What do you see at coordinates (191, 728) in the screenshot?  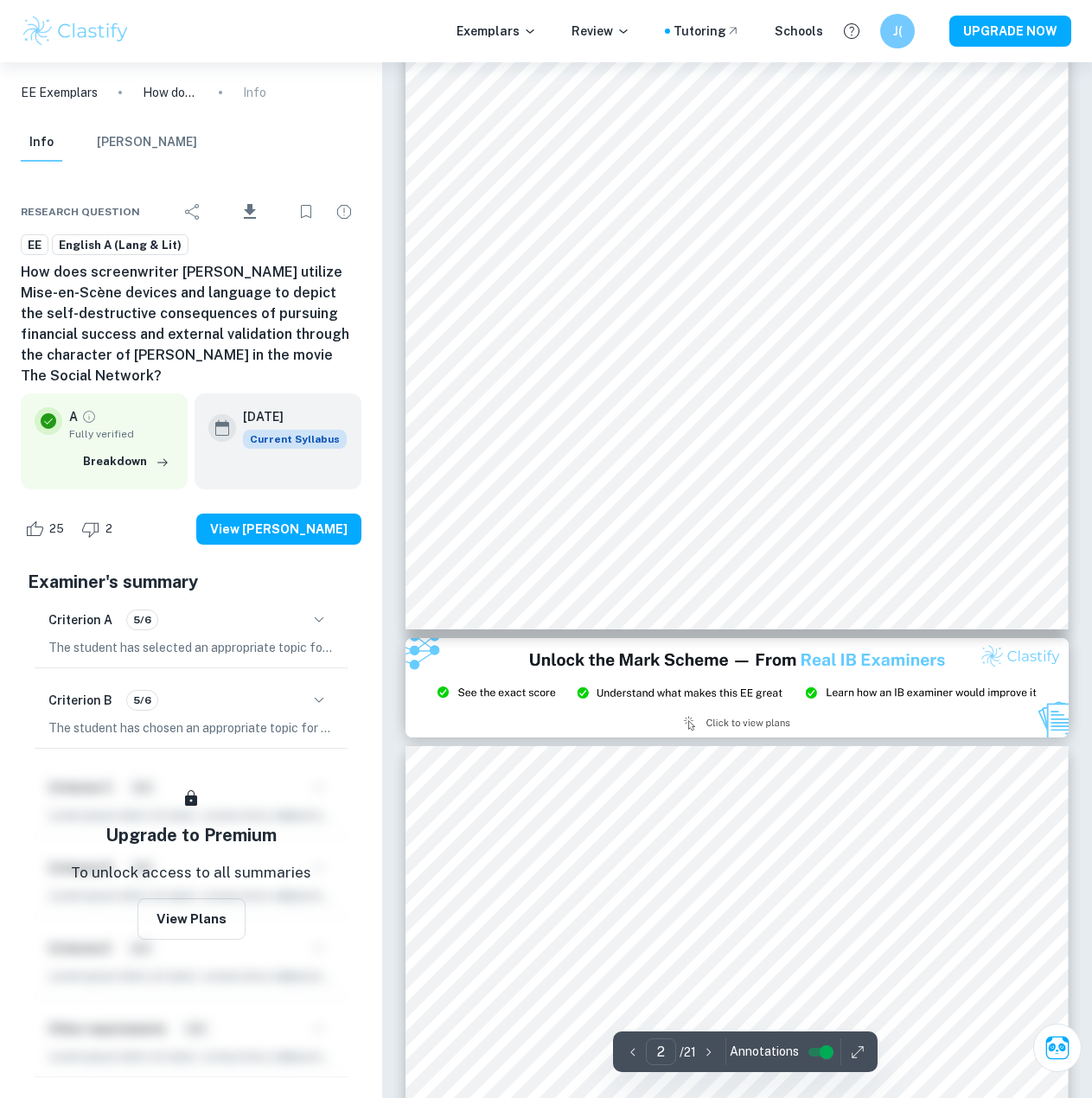 I see `p: The student has chosen an appropriate topic for their essay, exploring "The Social Network" throu...` at bounding box center [191, 728].